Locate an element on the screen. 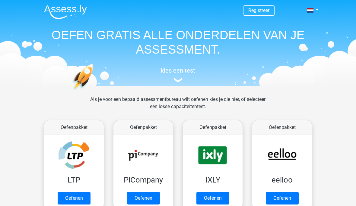 The height and width of the screenshot is (206, 356). img: Assessly is located at coordinates (65, 12).